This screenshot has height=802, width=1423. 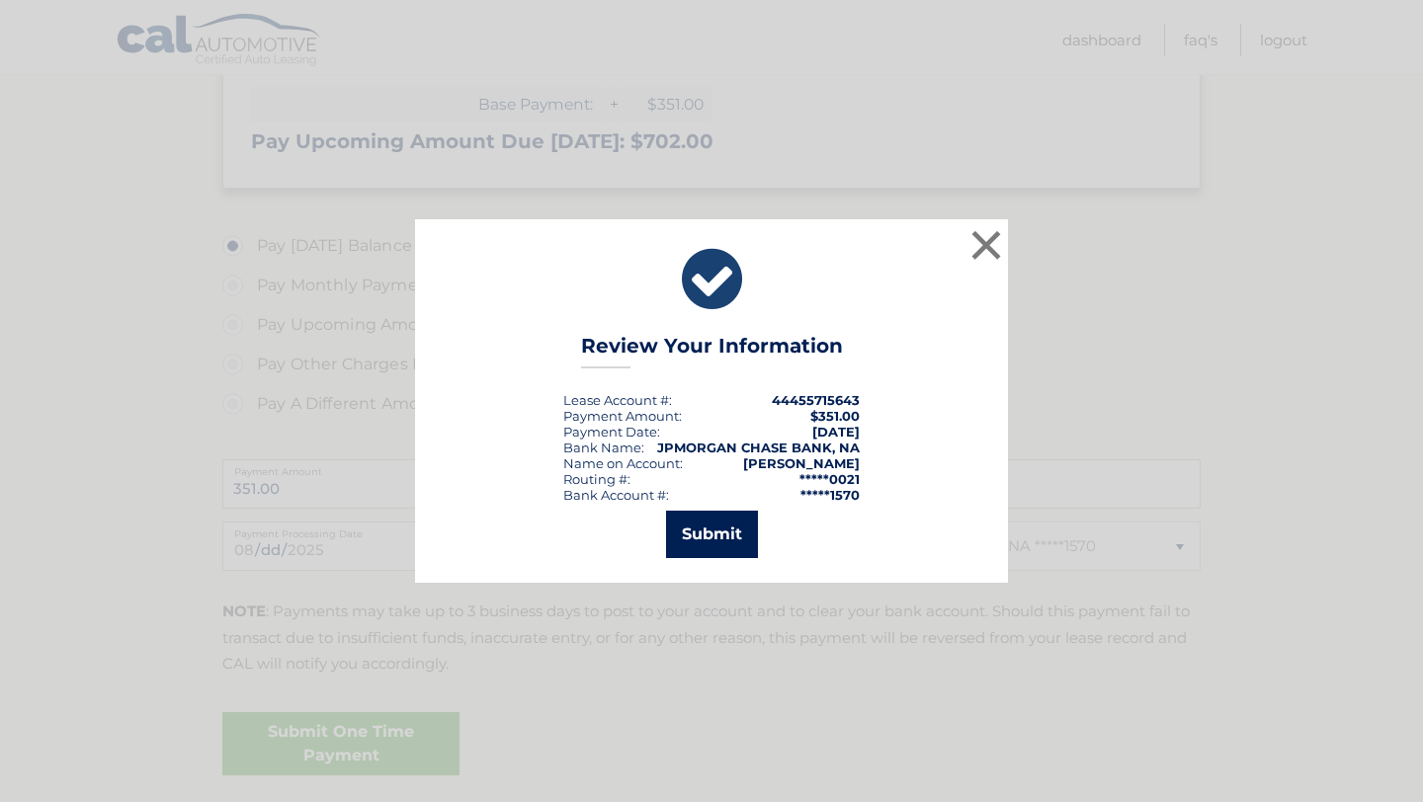 What do you see at coordinates (815, 400) in the screenshot?
I see `strong: 44455715643` at bounding box center [815, 400].